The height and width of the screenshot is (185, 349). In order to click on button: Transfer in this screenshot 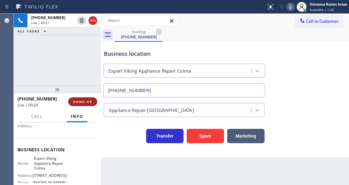, I will do `click(165, 136)`.